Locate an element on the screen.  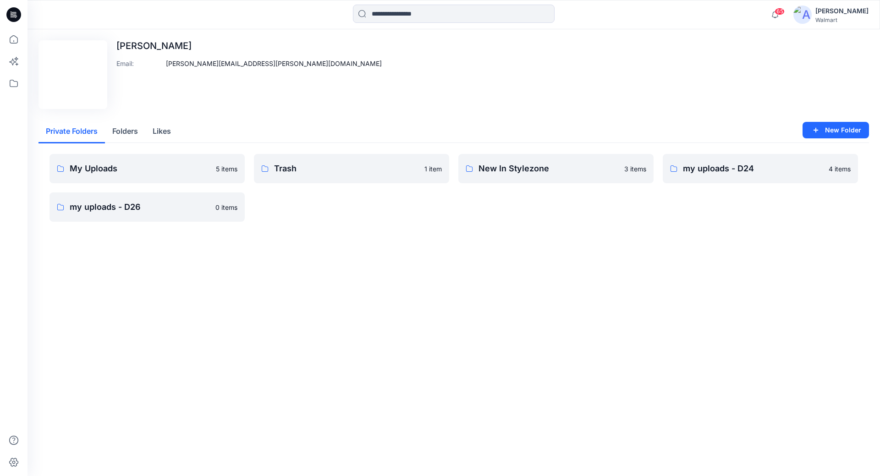
a: my uploads - D260 items is located at coordinates (147, 207).